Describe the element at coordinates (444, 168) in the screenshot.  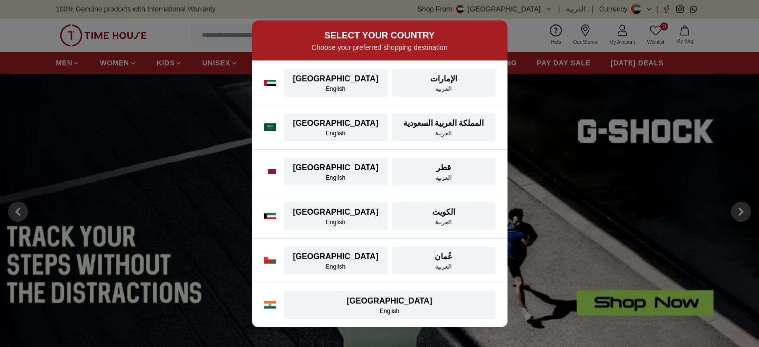
I see `div: قطر` at that location.